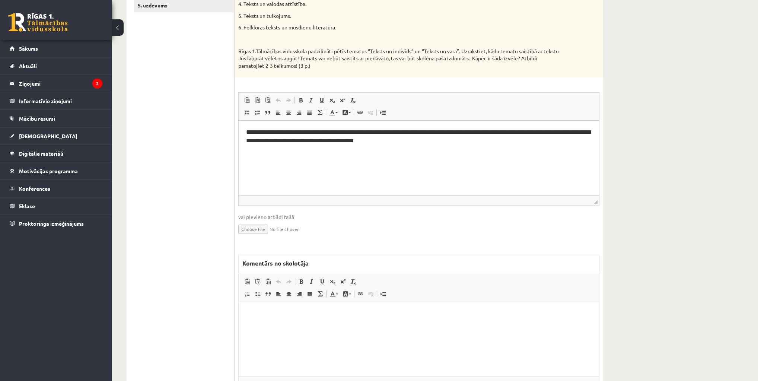  I want to click on a: Mācību resursi, so click(56, 118).